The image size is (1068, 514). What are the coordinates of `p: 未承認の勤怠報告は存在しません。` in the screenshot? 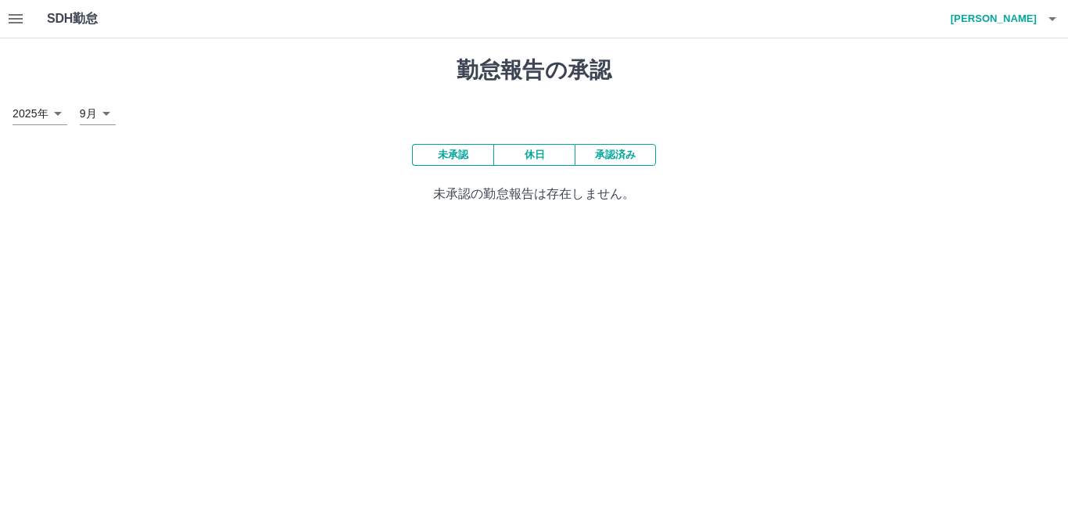 It's located at (534, 194).